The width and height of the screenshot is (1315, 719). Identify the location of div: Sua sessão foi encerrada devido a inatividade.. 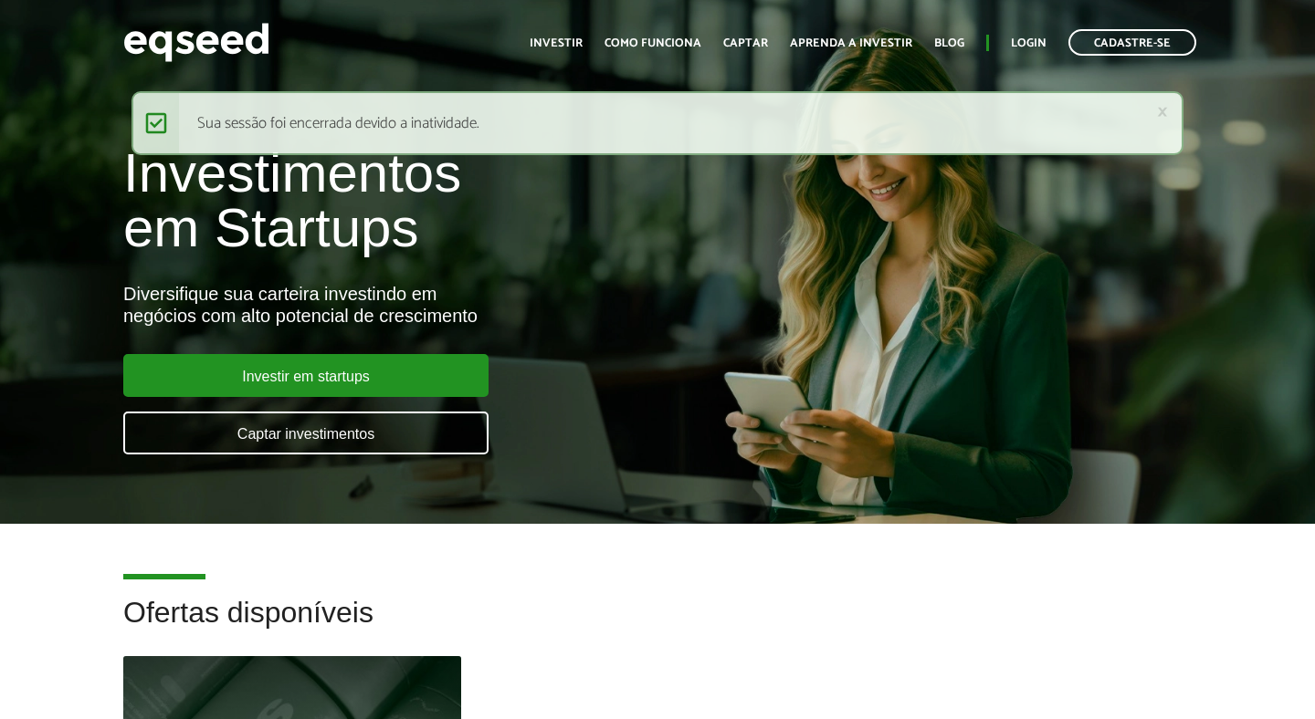
(657, 123).